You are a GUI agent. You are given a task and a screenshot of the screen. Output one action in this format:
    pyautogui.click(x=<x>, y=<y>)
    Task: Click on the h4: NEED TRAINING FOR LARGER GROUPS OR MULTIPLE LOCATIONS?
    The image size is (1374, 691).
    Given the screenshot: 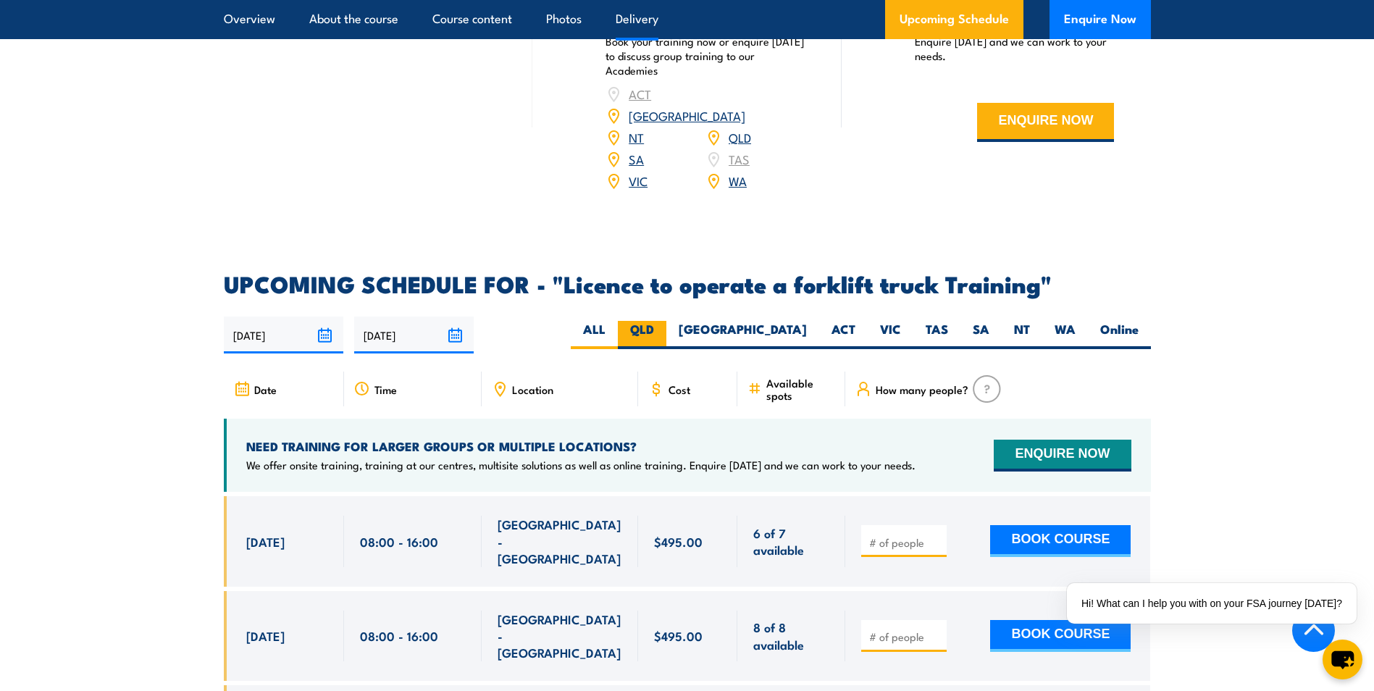 What is the action you would take?
    pyautogui.click(x=581, y=446)
    